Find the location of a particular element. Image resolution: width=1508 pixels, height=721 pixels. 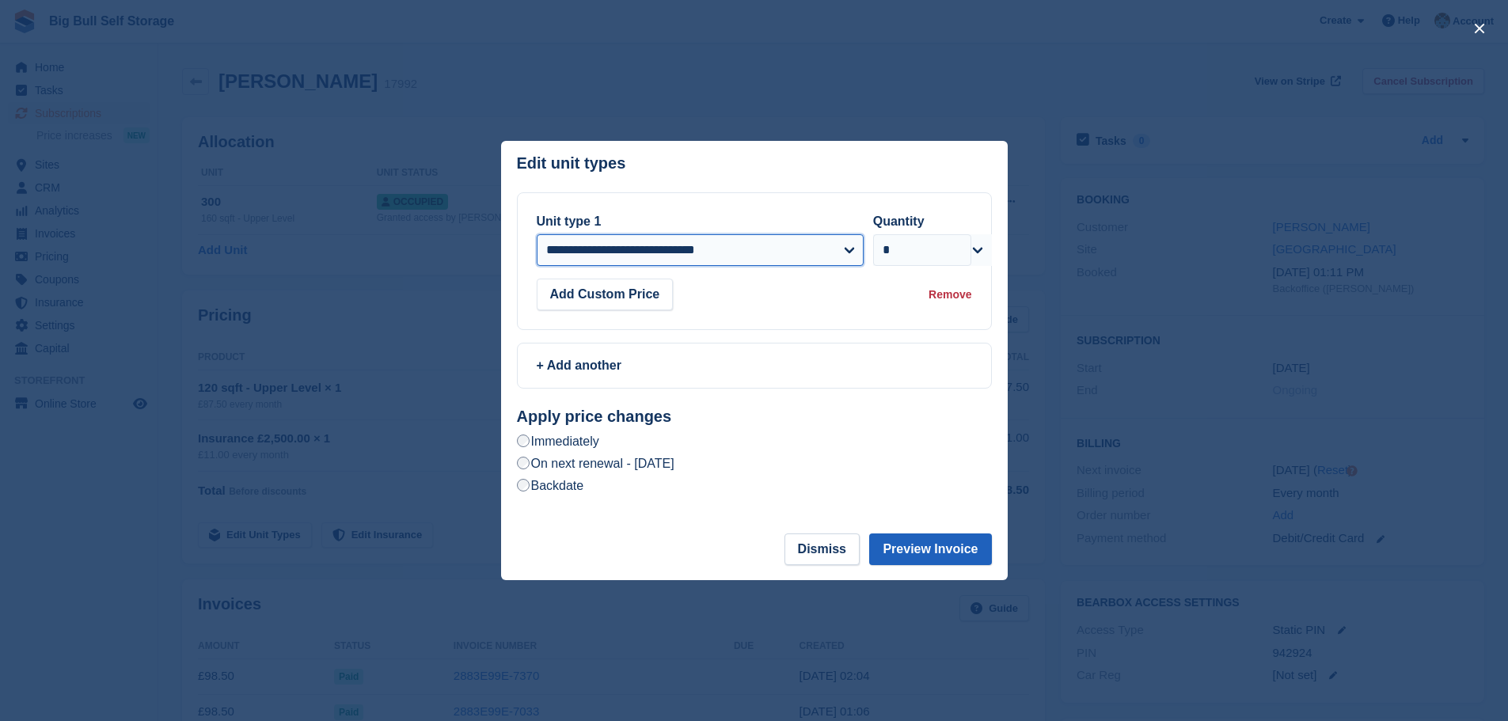

label: Backdate is located at coordinates (550, 485).